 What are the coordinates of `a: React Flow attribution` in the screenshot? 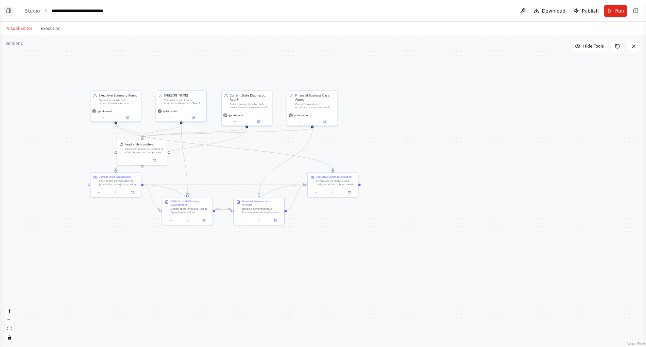 It's located at (636, 344).